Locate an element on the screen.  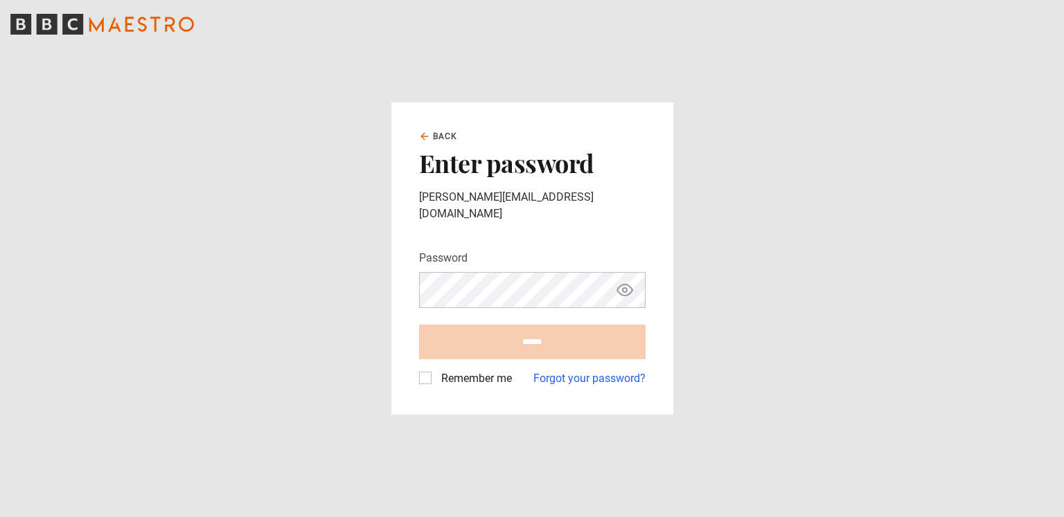
span: Back is located at coordinates (445, 136).